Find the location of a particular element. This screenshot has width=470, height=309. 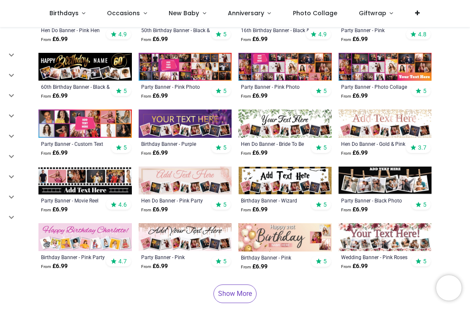

span: 4.6 is located at coordinates (123, 205).